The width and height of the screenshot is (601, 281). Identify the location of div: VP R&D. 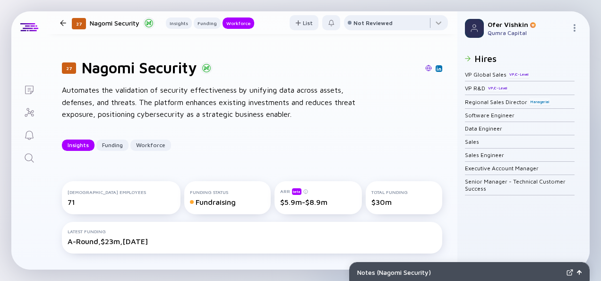
(520, 88).